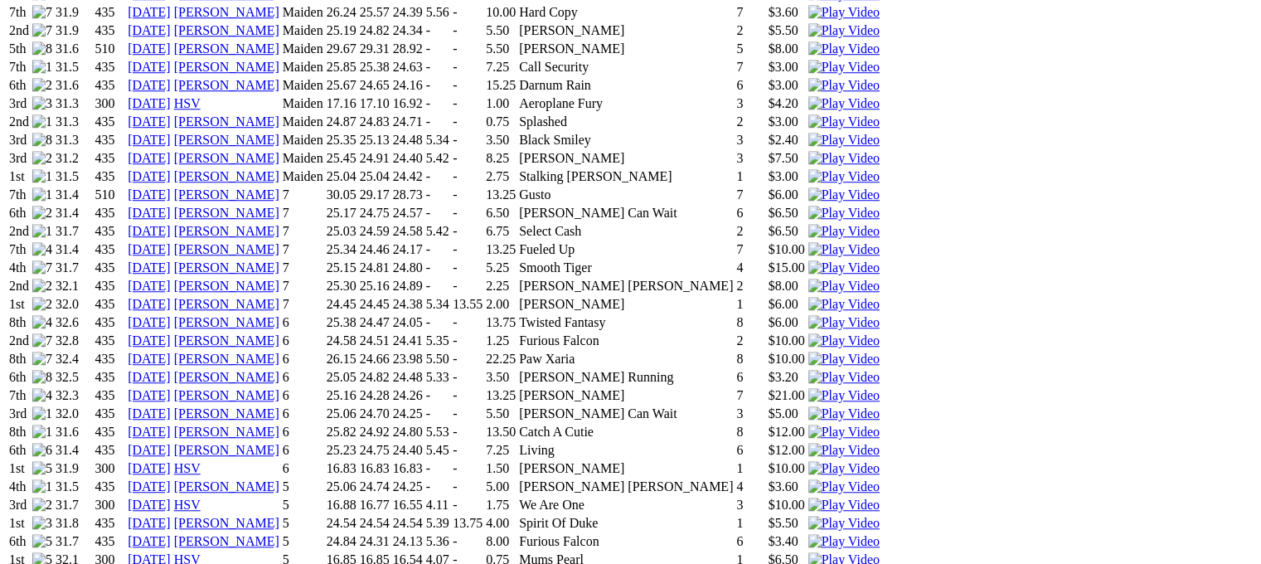  What do you see at coordinates (787, 85) in the screenshot?
I see `td: $3.00` at bounding box center [787, 85].